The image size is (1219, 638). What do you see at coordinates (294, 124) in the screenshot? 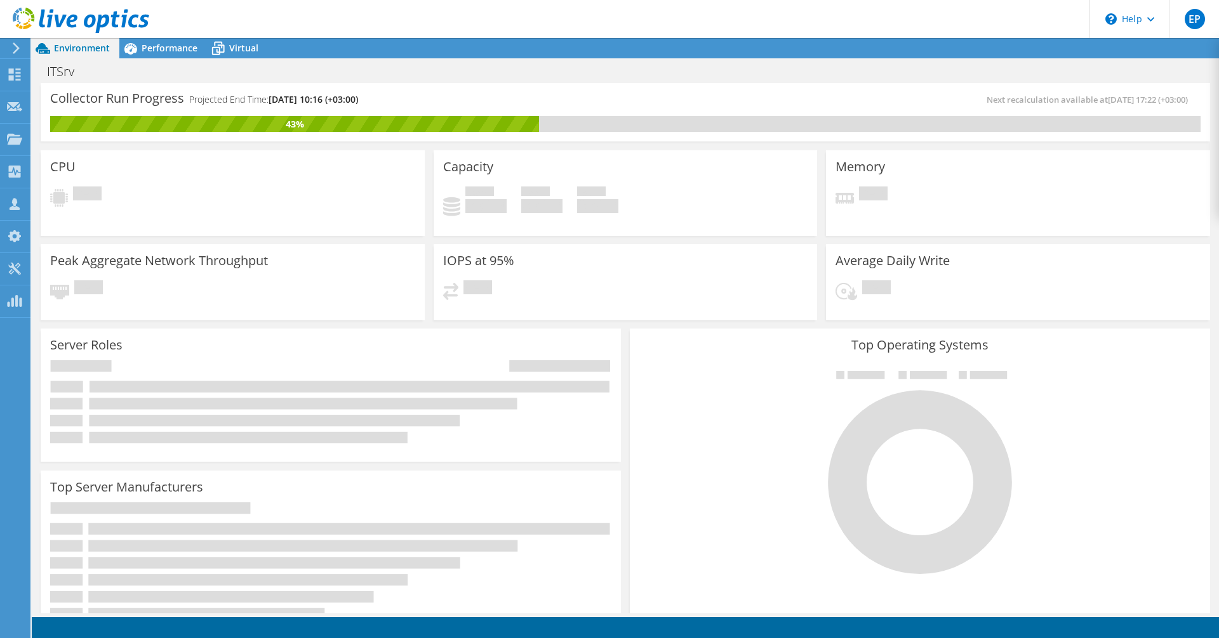
I see `div: 43%` at bounding box center [294, 124].